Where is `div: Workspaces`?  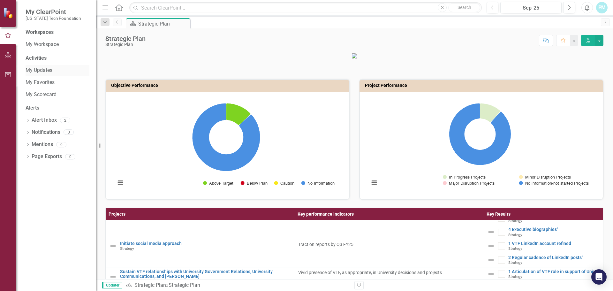
div: Workspaces is located at coordinates (40, 32).